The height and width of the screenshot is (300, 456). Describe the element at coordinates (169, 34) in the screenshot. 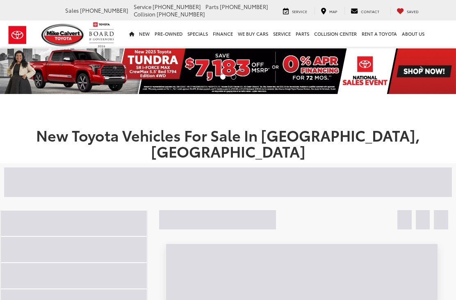

I see `a: Pre-Owned` at that location.